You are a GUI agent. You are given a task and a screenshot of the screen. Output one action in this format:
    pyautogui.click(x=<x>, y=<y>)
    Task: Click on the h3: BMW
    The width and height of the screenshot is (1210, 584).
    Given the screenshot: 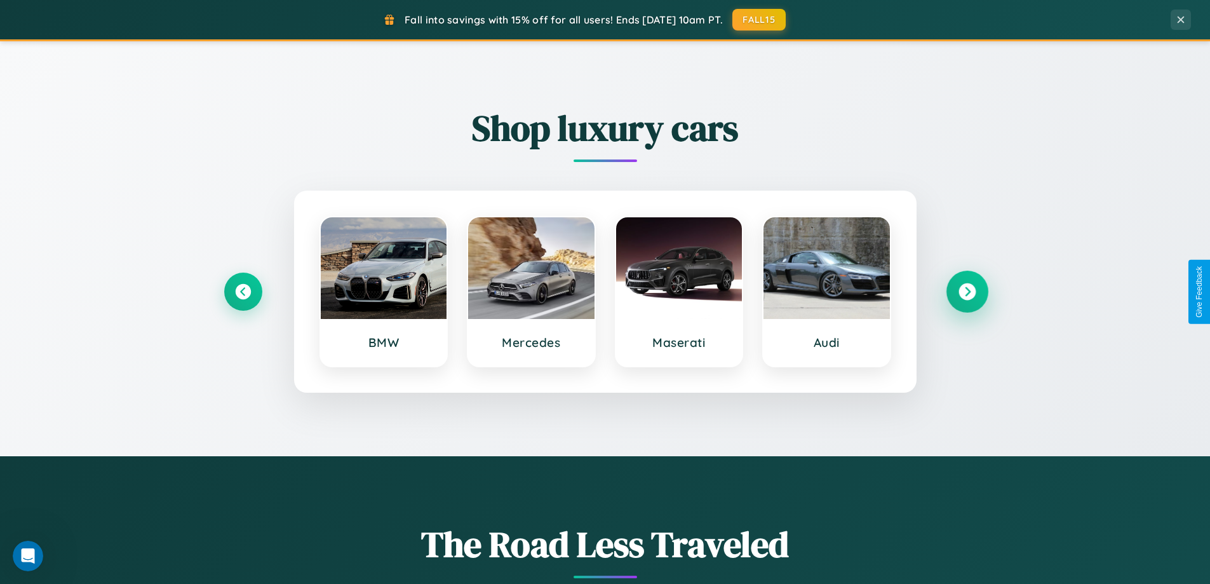 What is the action you would take?
    pyautogui.click(x=384, y=342)
    